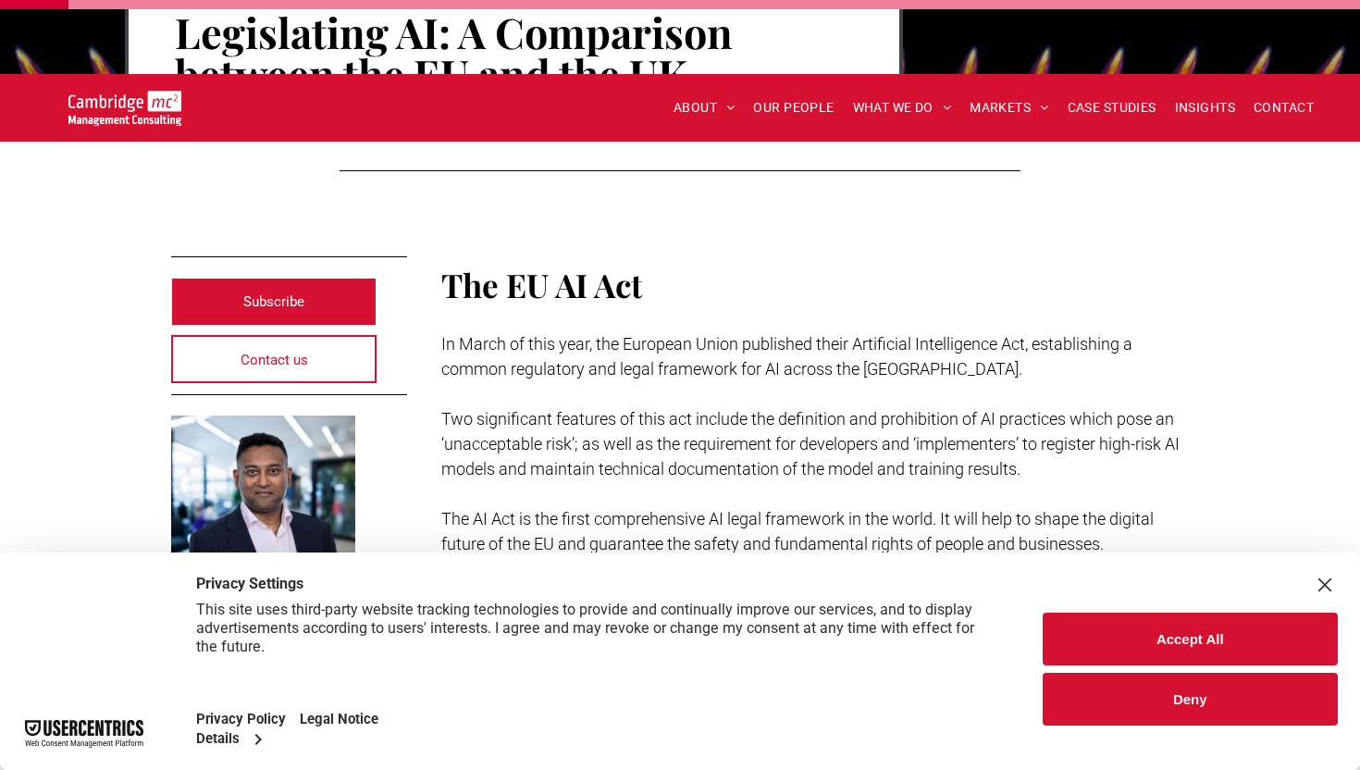 This screenshot has width=1360, height=770. Describe the element at coordinates (902, 107) in the screenshot. I see `a: WHAT WE DO` at that location.